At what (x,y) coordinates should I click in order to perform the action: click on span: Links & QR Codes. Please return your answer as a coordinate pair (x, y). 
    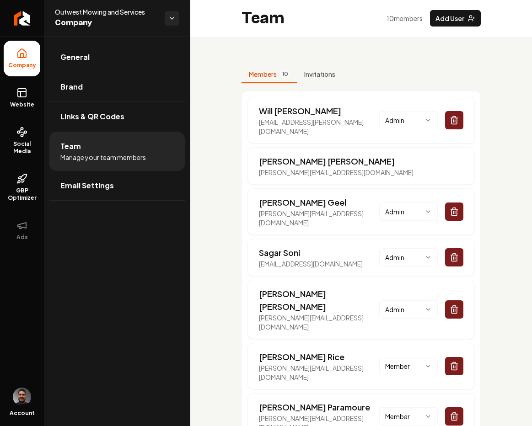
    Looking at the image, I should click on (92, 117).